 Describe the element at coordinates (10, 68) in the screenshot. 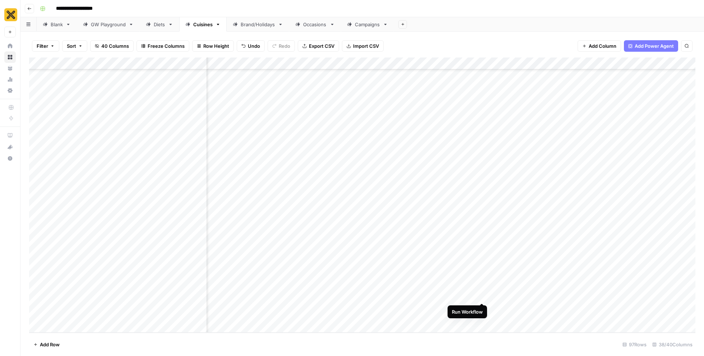

I see `a: Your Data` at that location.